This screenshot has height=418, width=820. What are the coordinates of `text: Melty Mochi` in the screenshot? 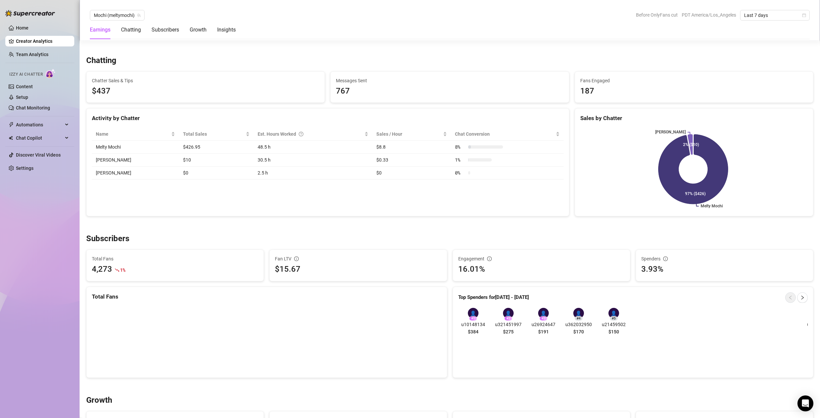 It's located at (711, 206).